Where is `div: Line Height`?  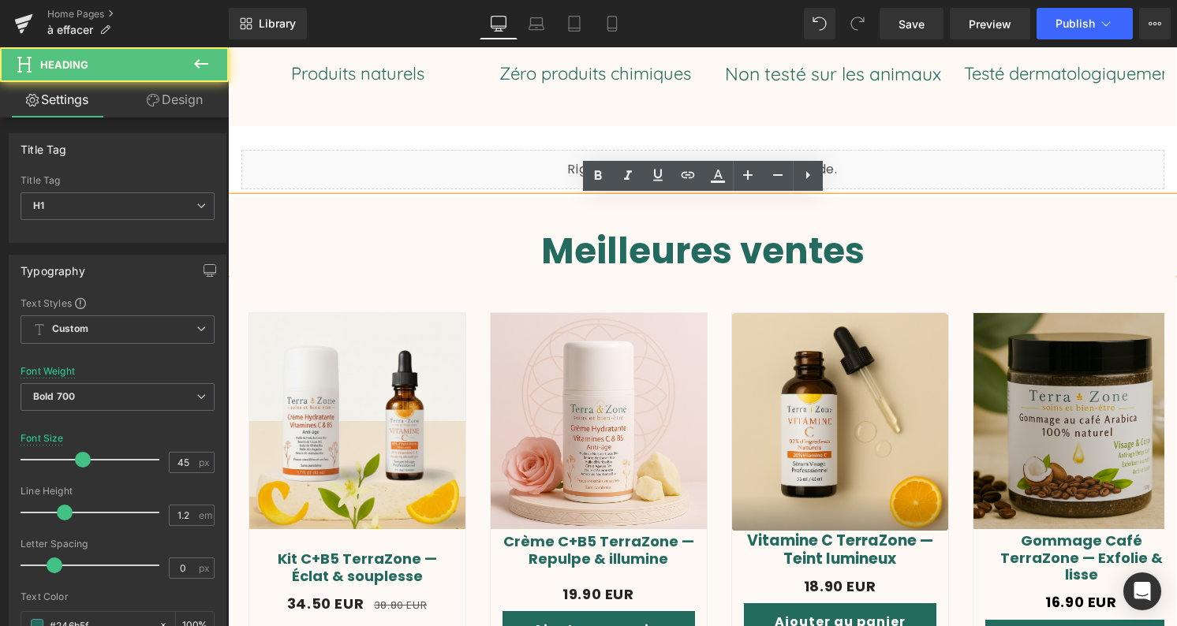
div: Line Height is located at coordinates (118, 492).